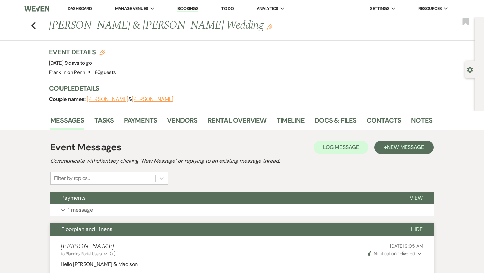 The width and height of the screenshot is (484, 273). I want to click on a: To Do, so click(227, 8).